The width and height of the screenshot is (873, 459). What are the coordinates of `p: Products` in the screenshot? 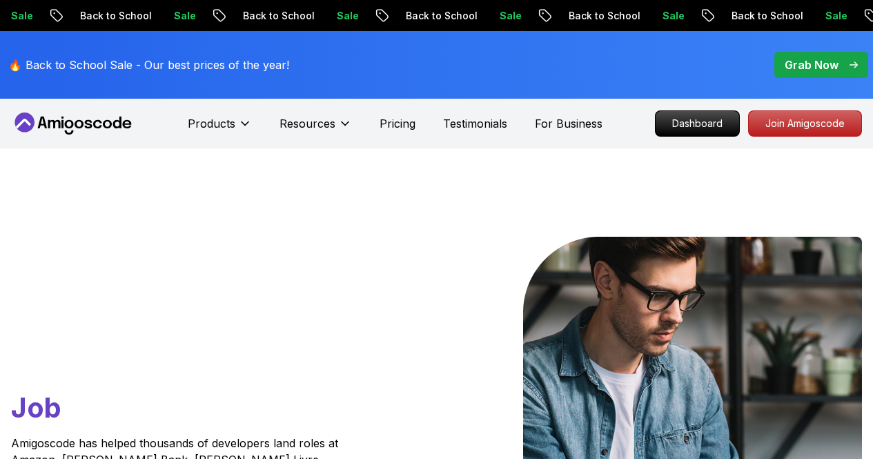 It's located at (211, 124).